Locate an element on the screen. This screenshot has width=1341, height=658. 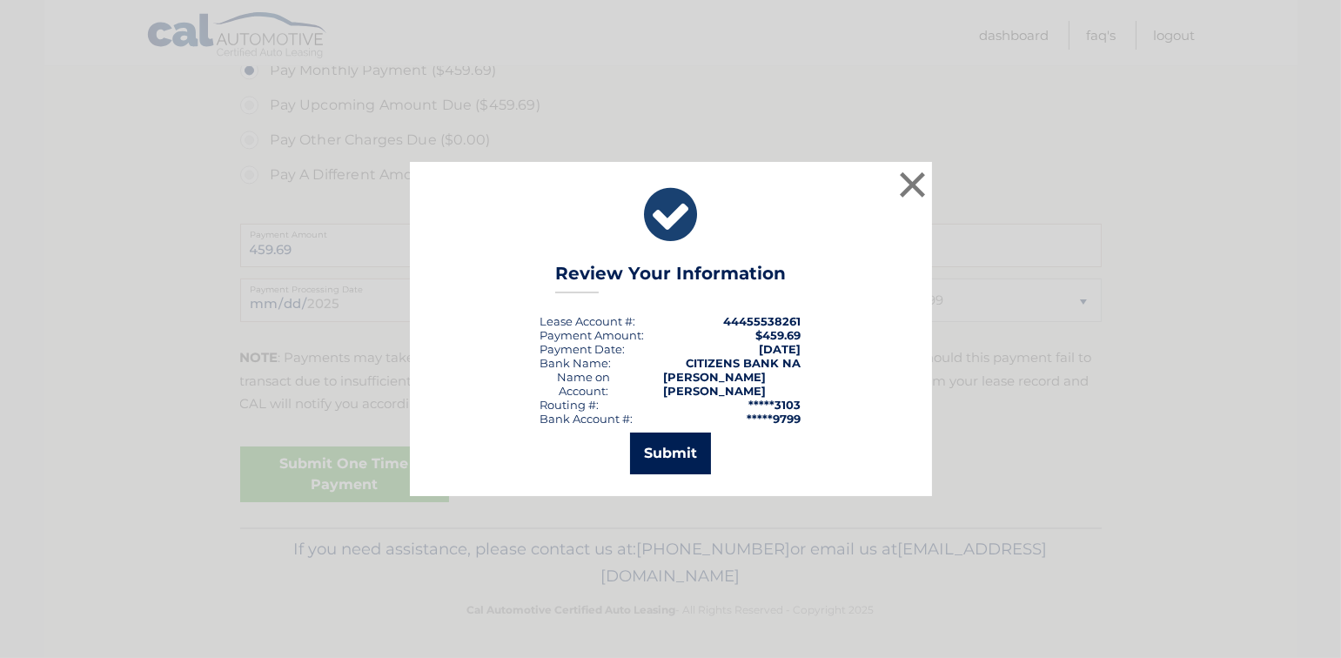
div: Payment Amount: is located at coordinates (593, 335).